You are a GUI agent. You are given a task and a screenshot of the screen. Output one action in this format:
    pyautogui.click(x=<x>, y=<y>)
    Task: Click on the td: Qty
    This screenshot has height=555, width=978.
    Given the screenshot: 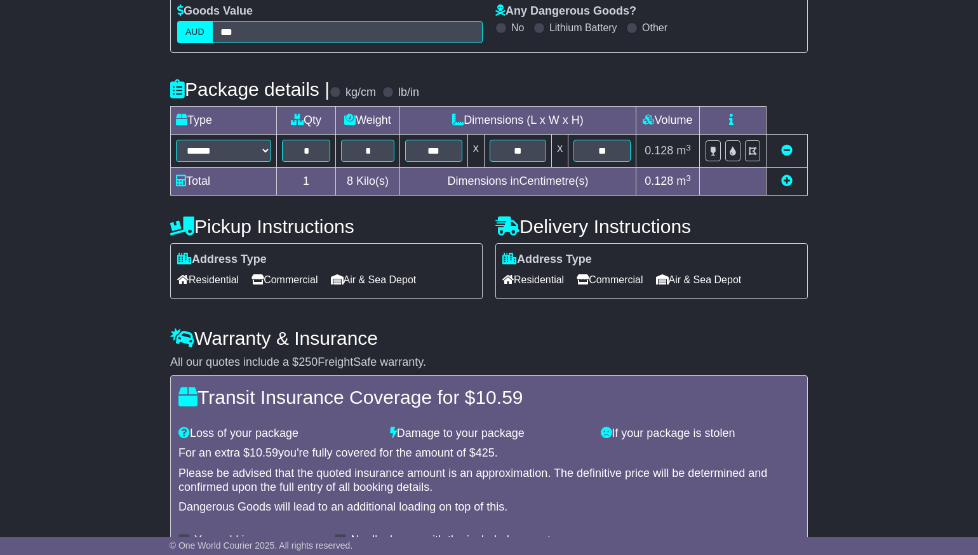 What is the action you would take?
    pyautogui.click(x=306, y=121)
    